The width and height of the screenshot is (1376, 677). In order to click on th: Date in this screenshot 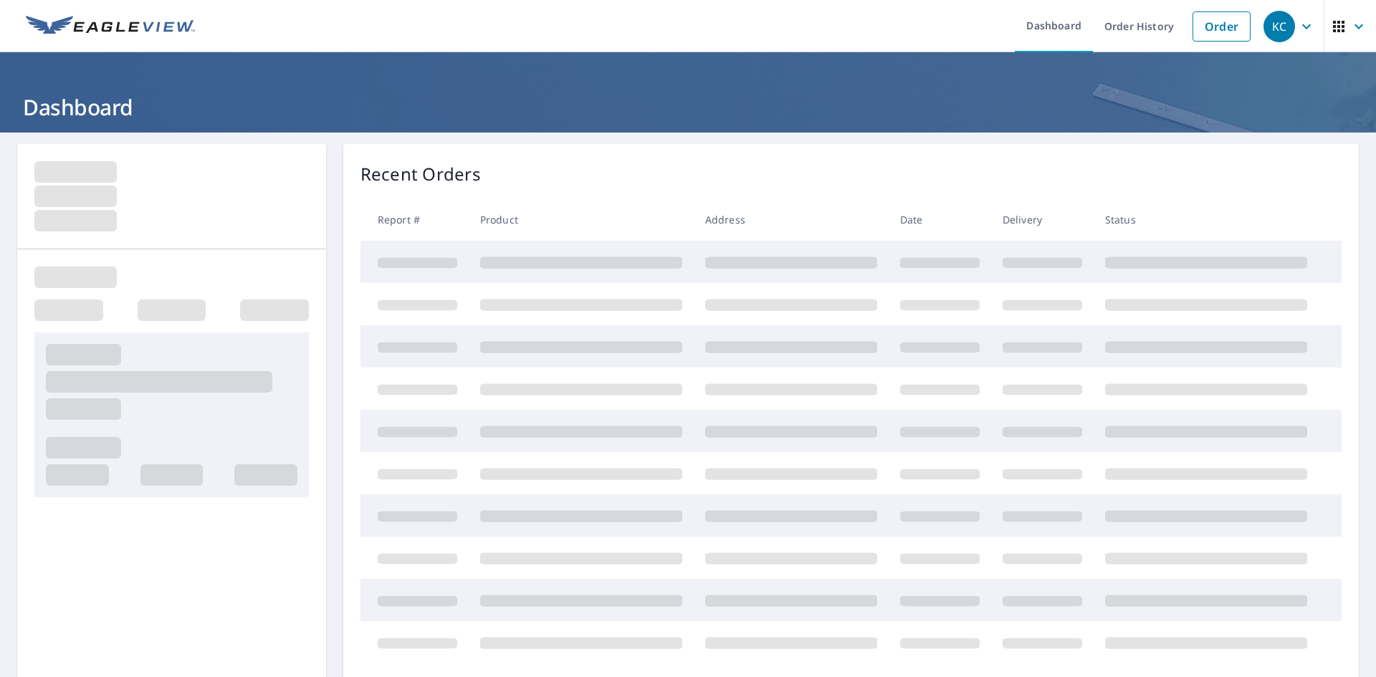, I will do `click(940, 219)`.